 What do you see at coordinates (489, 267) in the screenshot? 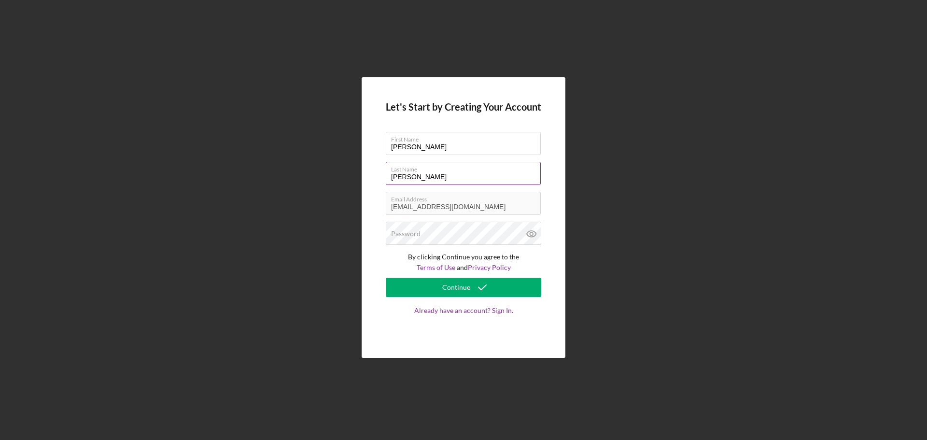
I see `a: Privacy Policy` at bounding box center [489, 267].